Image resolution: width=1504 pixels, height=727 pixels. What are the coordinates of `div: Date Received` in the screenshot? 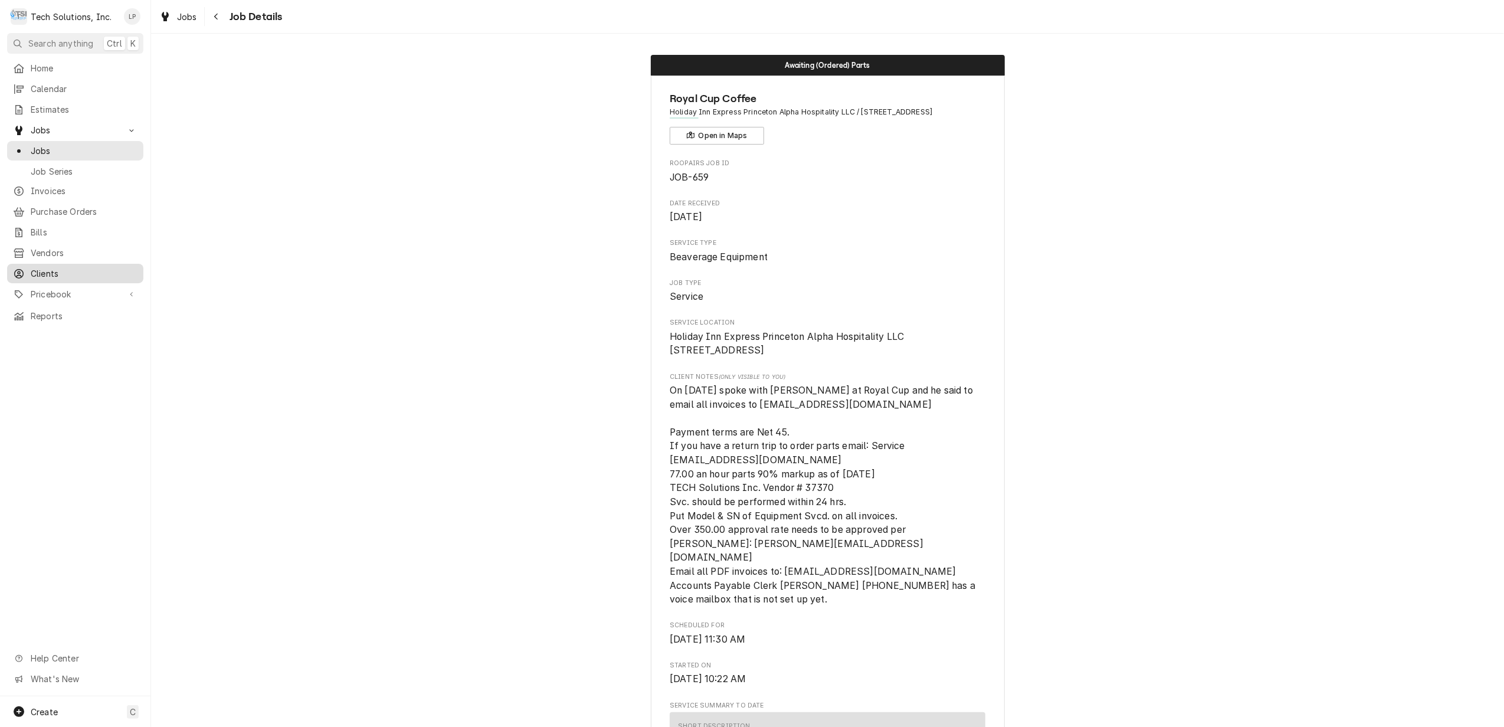 It's located at (827, 211).